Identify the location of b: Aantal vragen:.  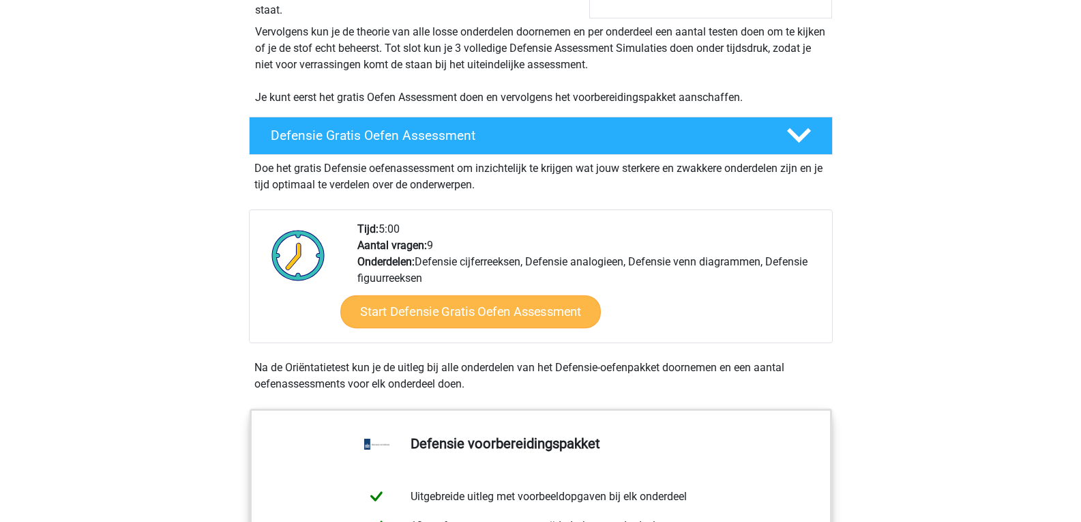
(392, 245).